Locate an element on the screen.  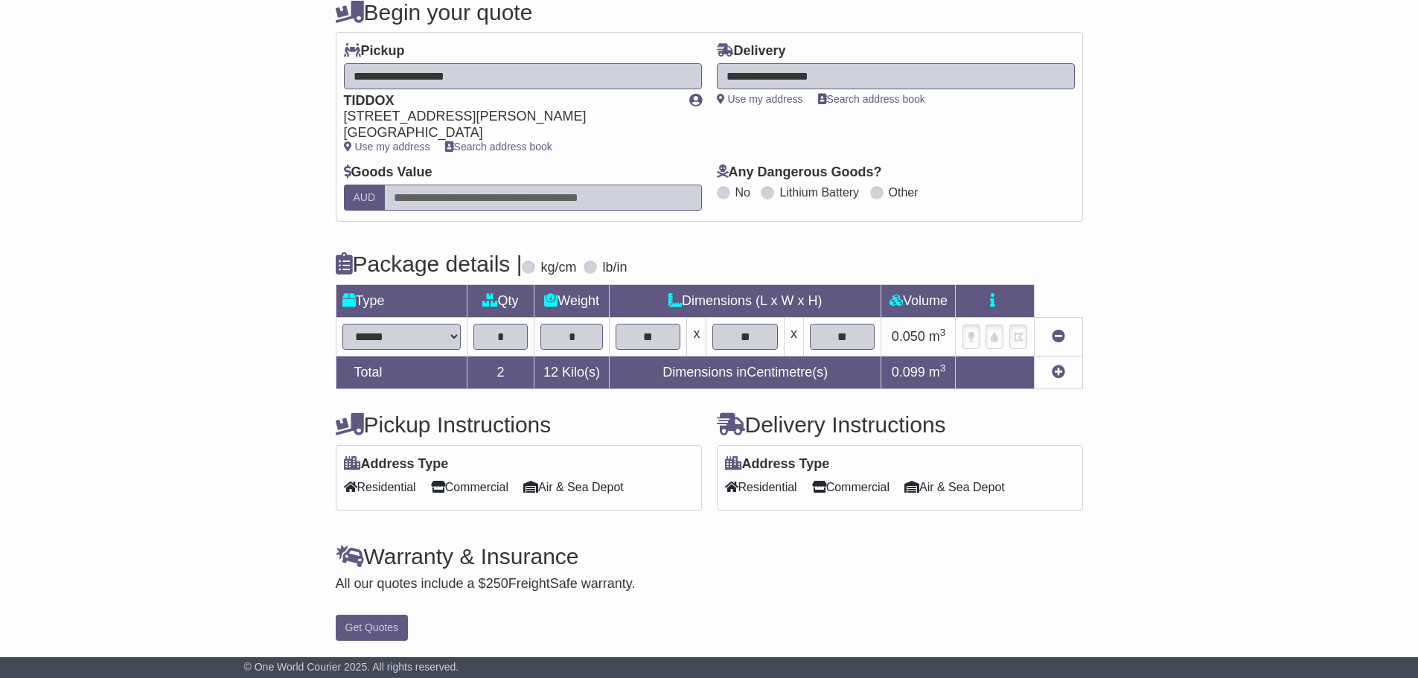
label: Delivery is located at coordinates (751, 51).